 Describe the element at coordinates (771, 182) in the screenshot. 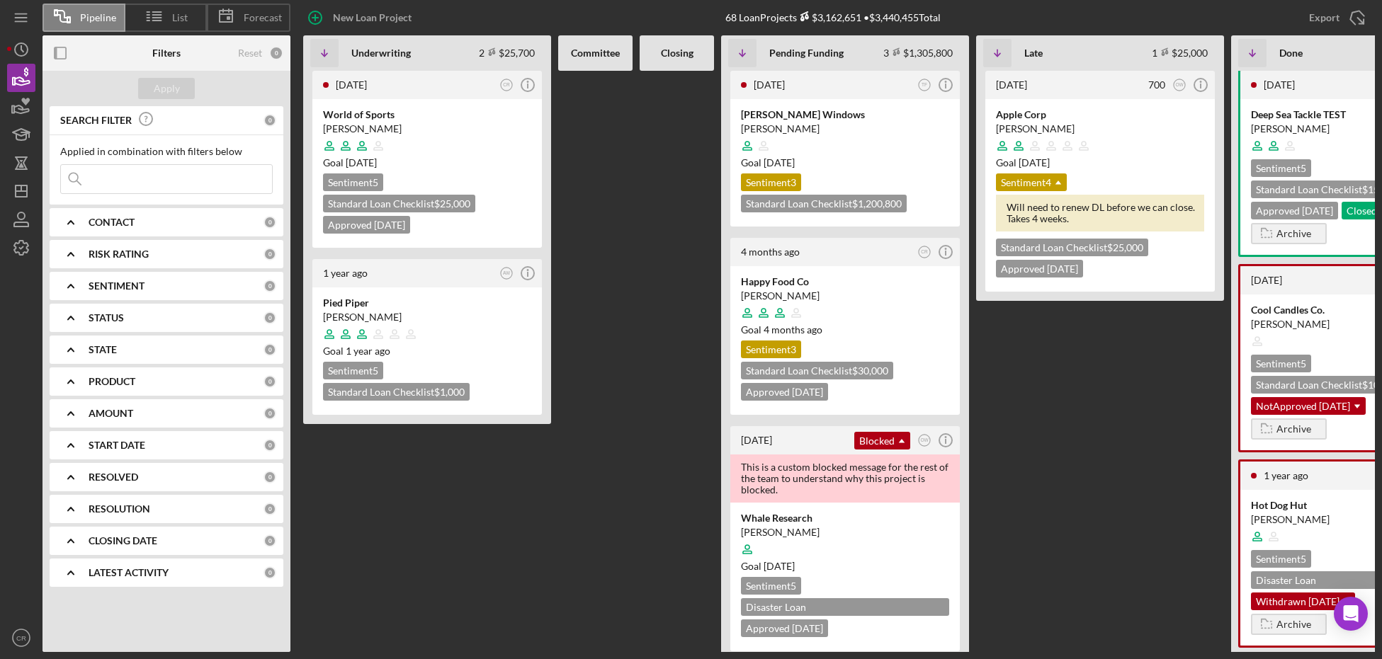

I see `div: Sentiment 3` at that location.